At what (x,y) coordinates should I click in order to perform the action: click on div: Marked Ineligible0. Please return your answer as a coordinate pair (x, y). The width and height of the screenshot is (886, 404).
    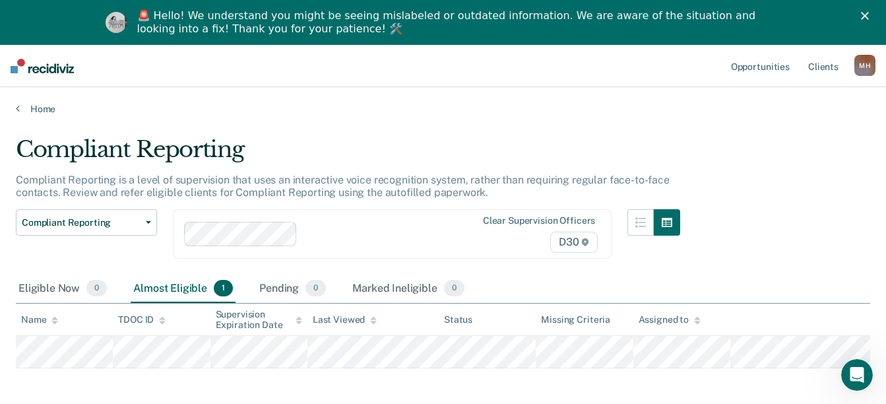
    Looking at the image, I should click on (408, 289).